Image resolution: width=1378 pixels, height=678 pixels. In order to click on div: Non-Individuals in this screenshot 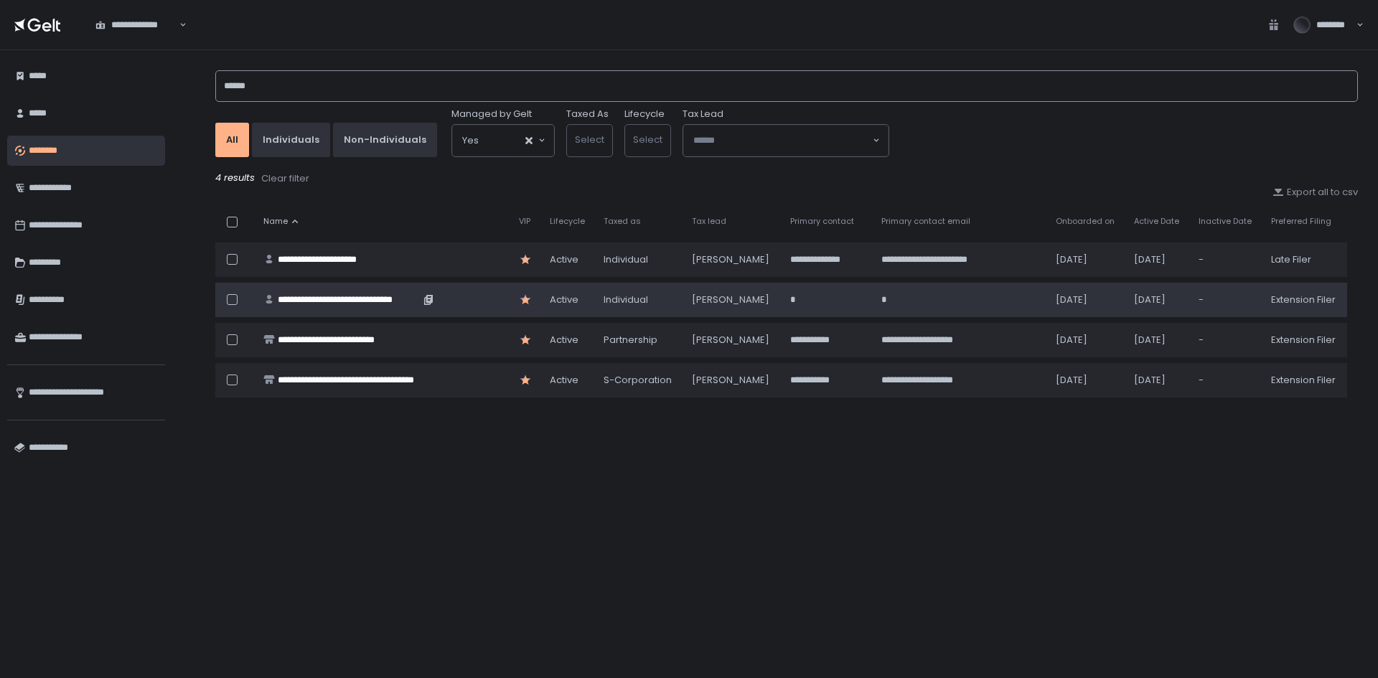, I will do `click(385, 140)`.